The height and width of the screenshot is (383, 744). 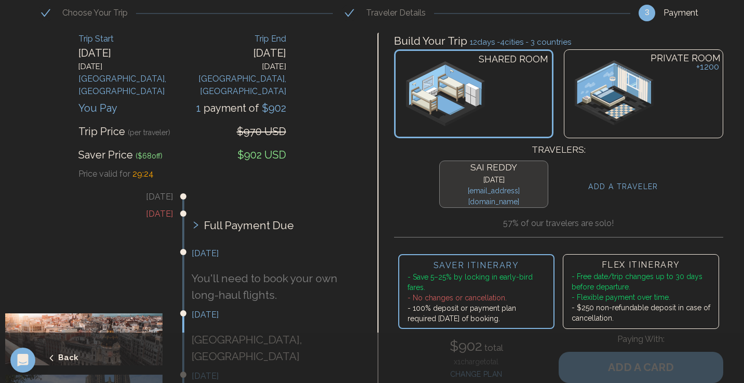 What do you see at coordinates (124, 131) in the screenshot?
I see `div: Trip Price` at bounding box center [124, 131].